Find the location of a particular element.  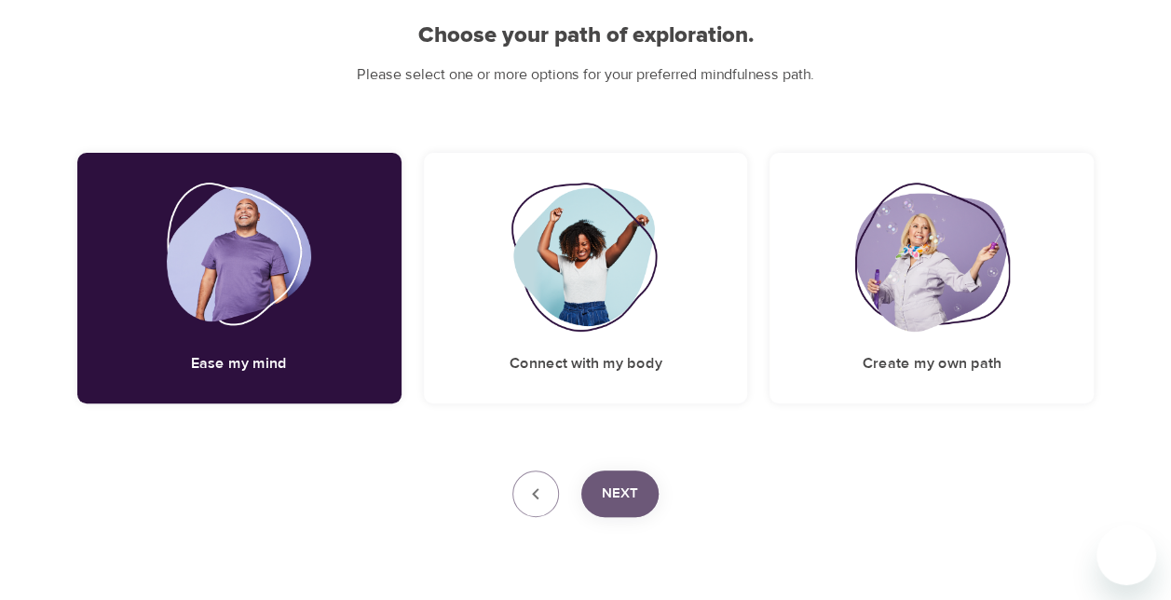

h2: Choose your path of exploration. is located at coordinates (586, 35).